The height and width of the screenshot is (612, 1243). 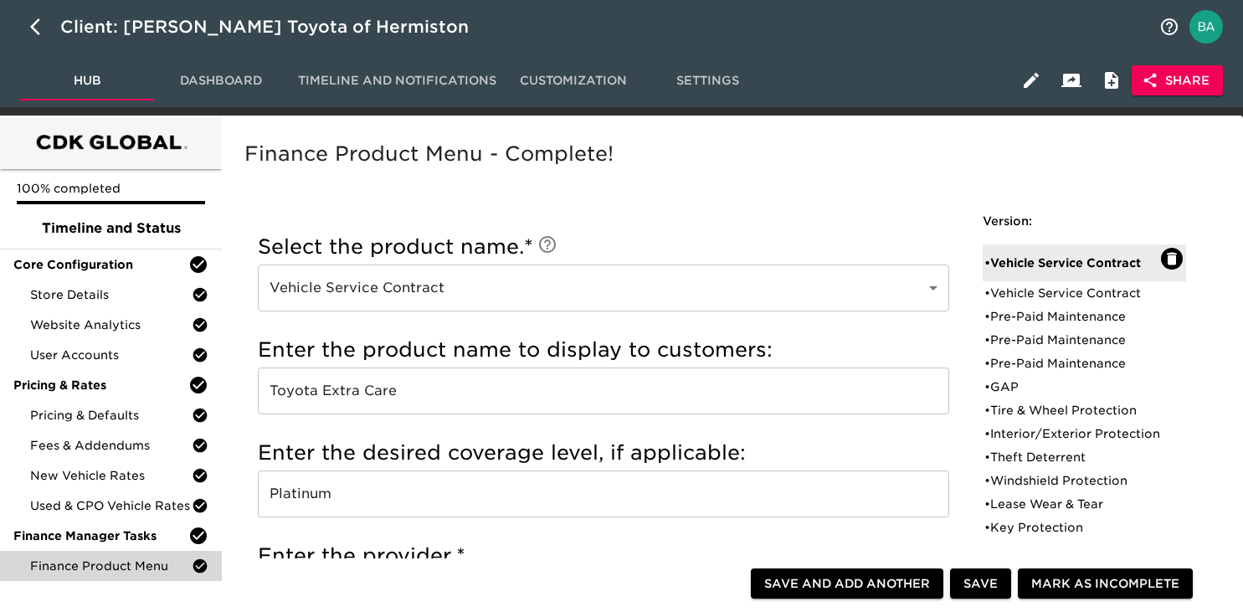 I want to click on button: notifications, so click(x=1169, y=27).